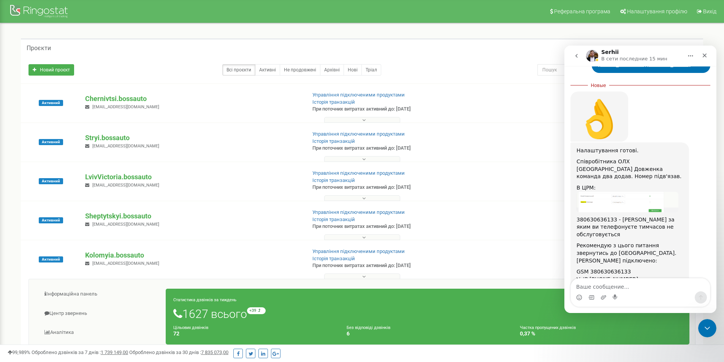 The height and width of the screenshot is (362, 724). Describe the element at coordinates (140, 10) in the screenshot. I see `div: Закрыть` at that location.